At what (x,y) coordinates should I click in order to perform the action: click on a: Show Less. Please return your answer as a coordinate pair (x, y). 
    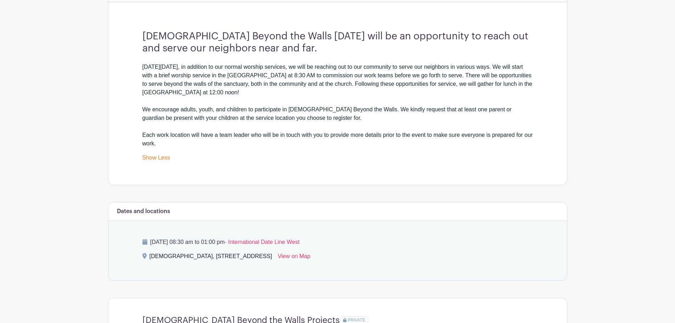
    Looking at the image, I should click on (156, 159).